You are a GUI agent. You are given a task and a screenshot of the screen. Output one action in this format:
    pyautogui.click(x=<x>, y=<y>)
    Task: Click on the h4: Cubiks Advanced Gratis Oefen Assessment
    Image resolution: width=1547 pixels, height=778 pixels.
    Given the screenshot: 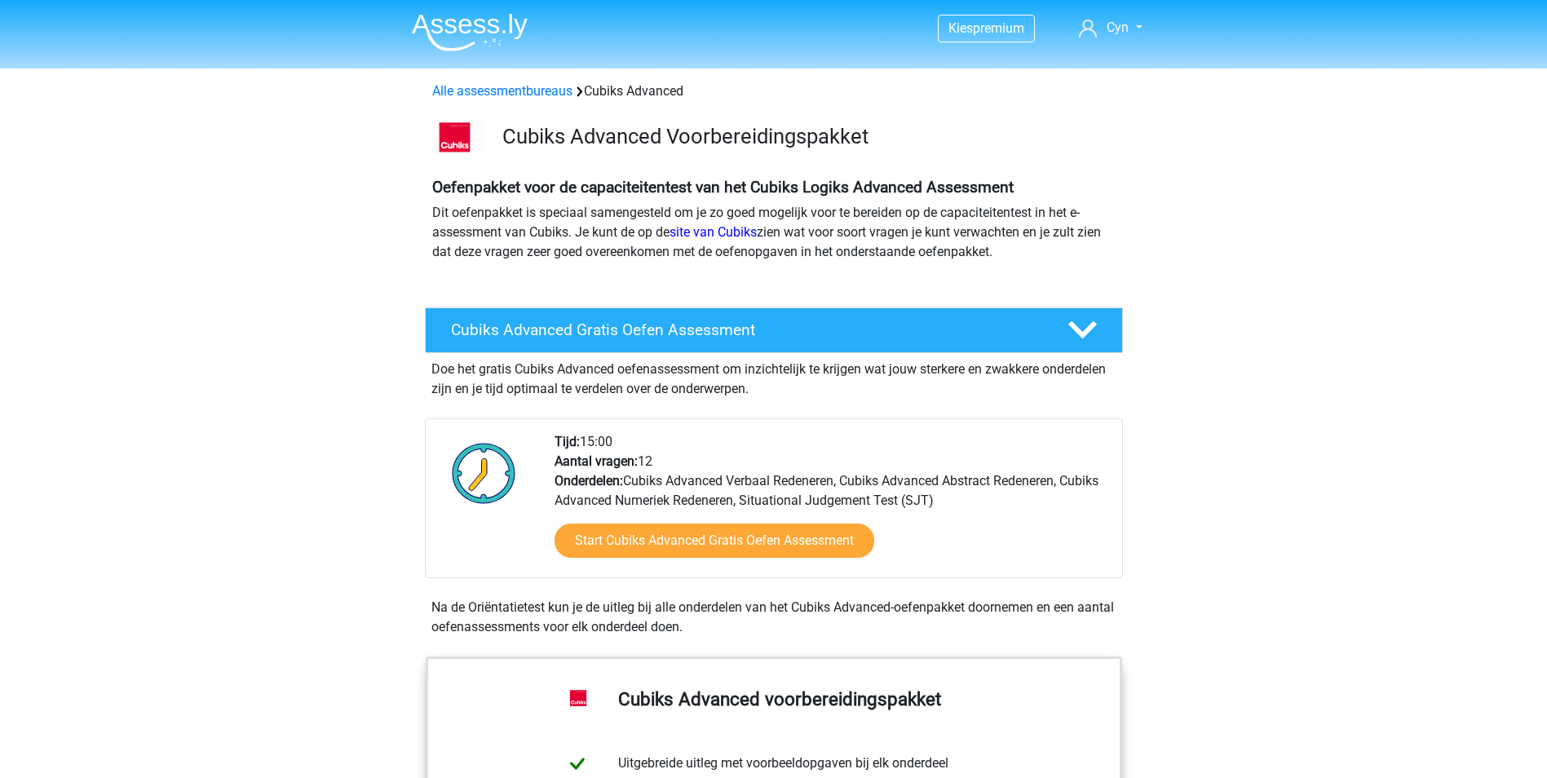 What is the action you would take?
    pyautogui.click(x=746, y=329)
    